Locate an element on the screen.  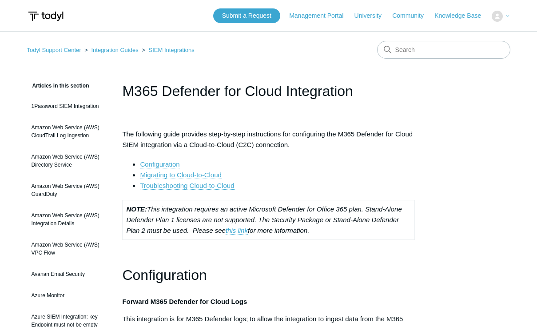
a: Todyl Support Center is located at coordinates (54, 50).